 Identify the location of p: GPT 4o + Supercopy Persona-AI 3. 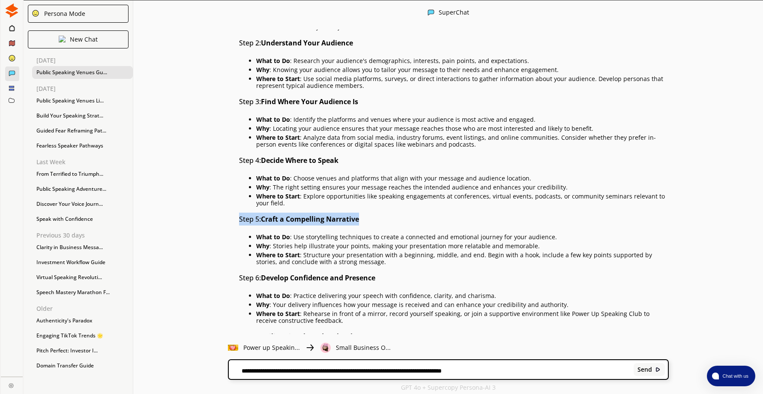
(448, 387).